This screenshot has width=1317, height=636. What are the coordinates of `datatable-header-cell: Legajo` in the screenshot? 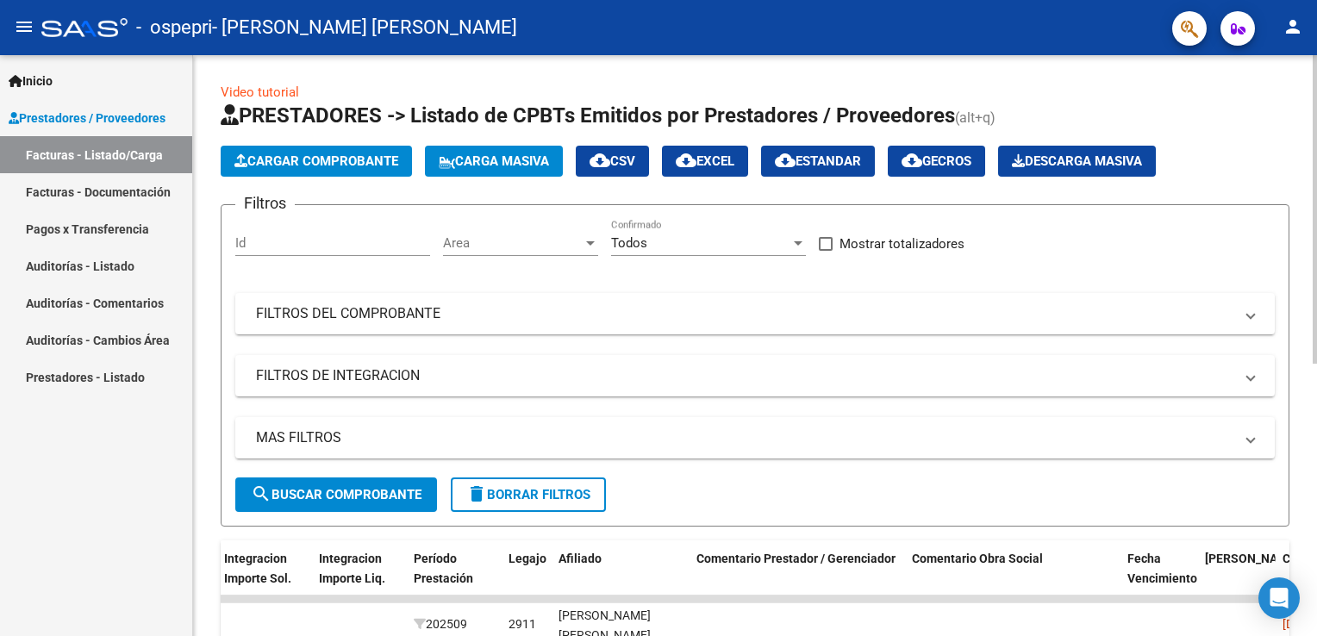 It's located at (527, 578).